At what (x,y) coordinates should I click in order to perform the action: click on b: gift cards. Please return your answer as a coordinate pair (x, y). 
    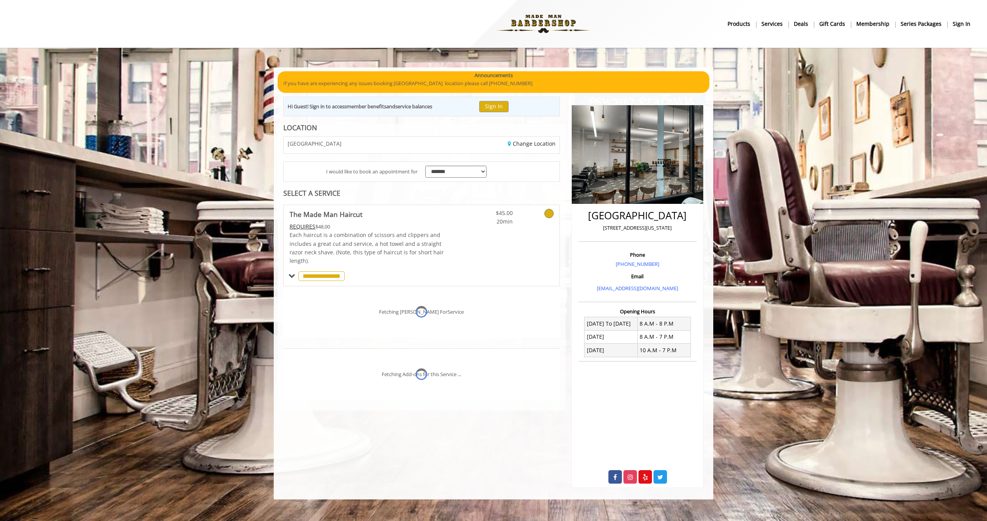
    Looking at the image, I should click on (832, 24).